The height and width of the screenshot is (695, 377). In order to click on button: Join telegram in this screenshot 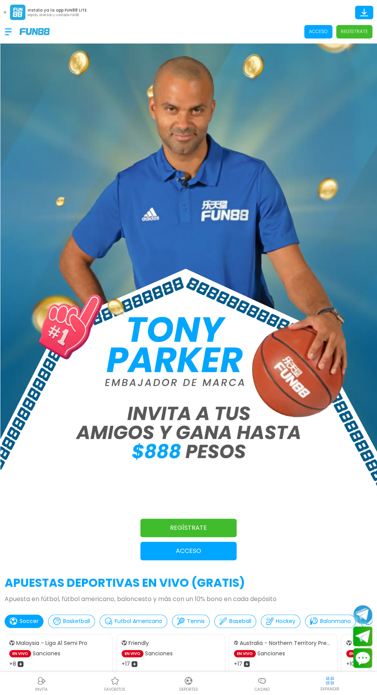, I will do `click(363, 637)`.